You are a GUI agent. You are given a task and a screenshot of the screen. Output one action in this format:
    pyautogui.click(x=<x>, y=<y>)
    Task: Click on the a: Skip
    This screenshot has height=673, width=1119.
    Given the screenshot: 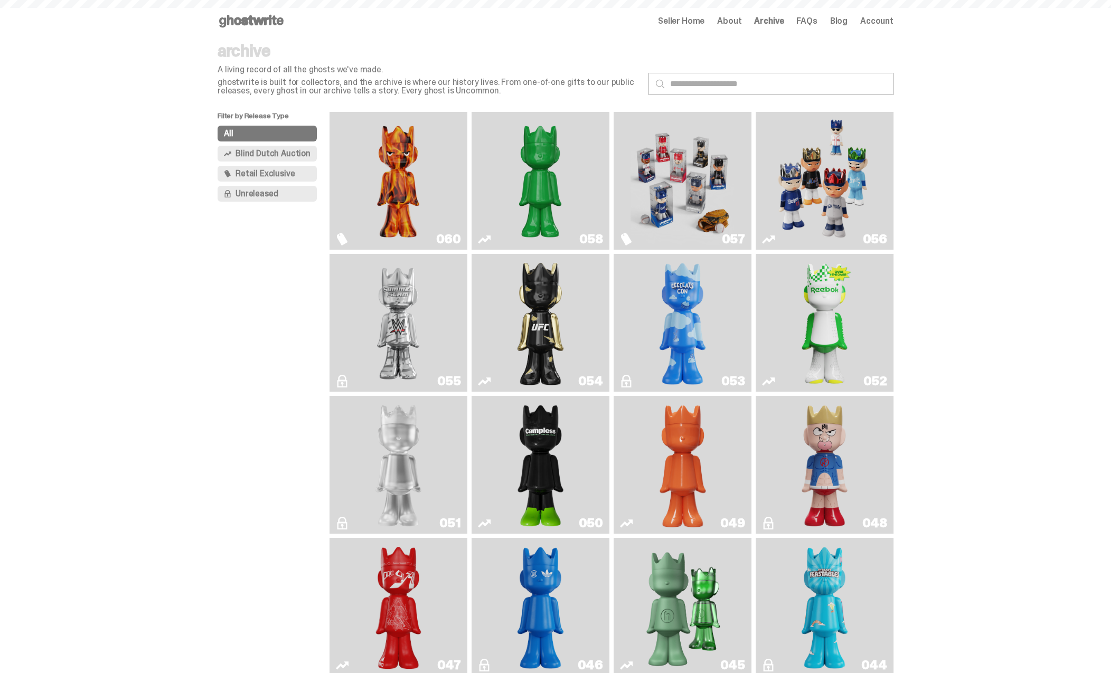 What is the action you would take?
    pyautogui.click(x=398, y=607)
    